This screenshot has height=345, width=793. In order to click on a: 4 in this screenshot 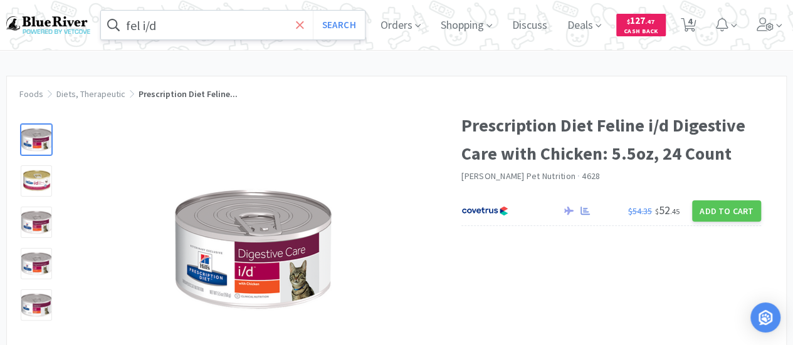, I will do `click(688, 27)`.